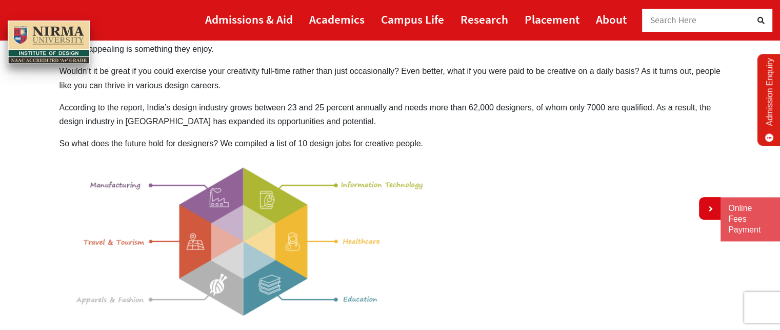 The height and width of the screenshot is (330, 780). I want to click on img: Career in design, so click(249, 244).